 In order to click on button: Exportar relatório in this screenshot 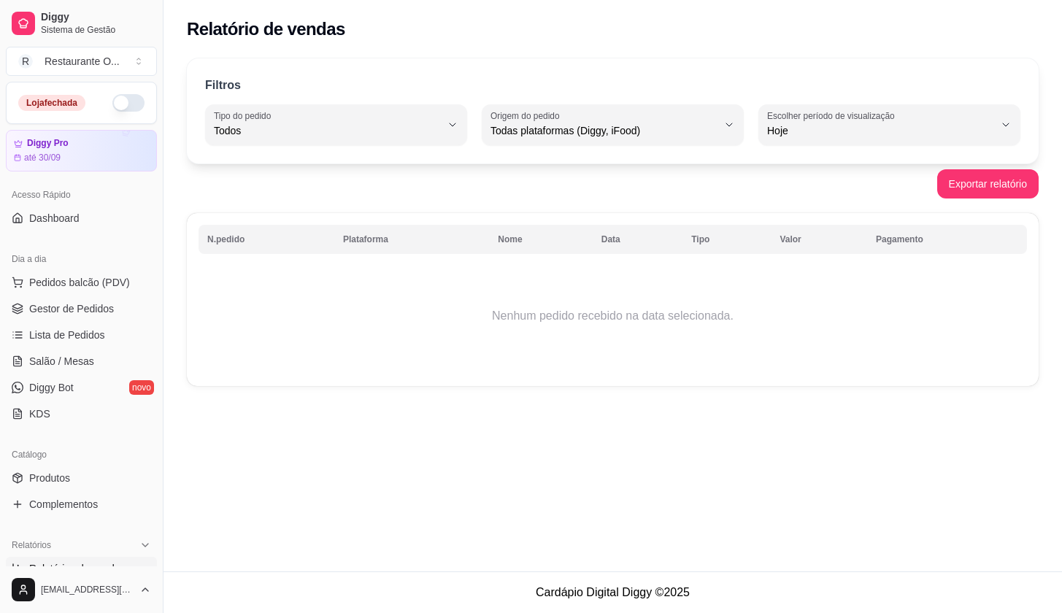, I will do `click(987, 184)`.